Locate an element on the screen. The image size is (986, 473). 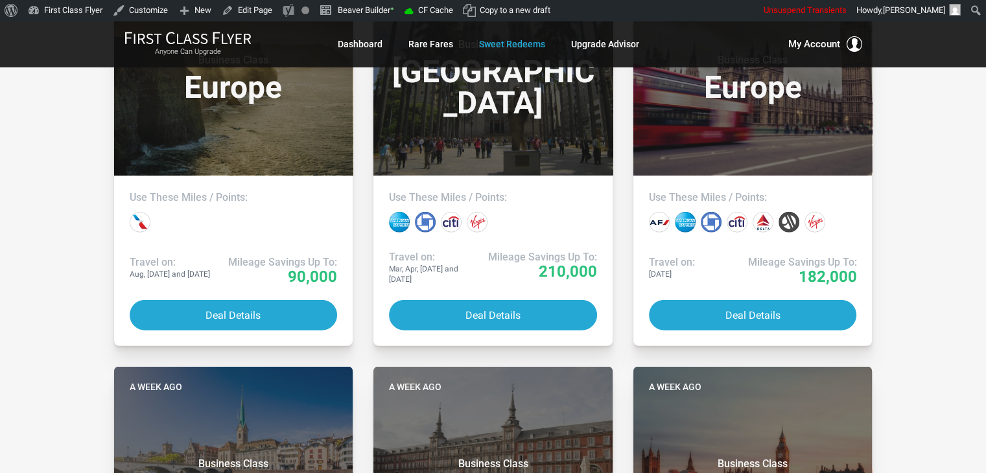
button: My Account is located at coordinates (825, 44).